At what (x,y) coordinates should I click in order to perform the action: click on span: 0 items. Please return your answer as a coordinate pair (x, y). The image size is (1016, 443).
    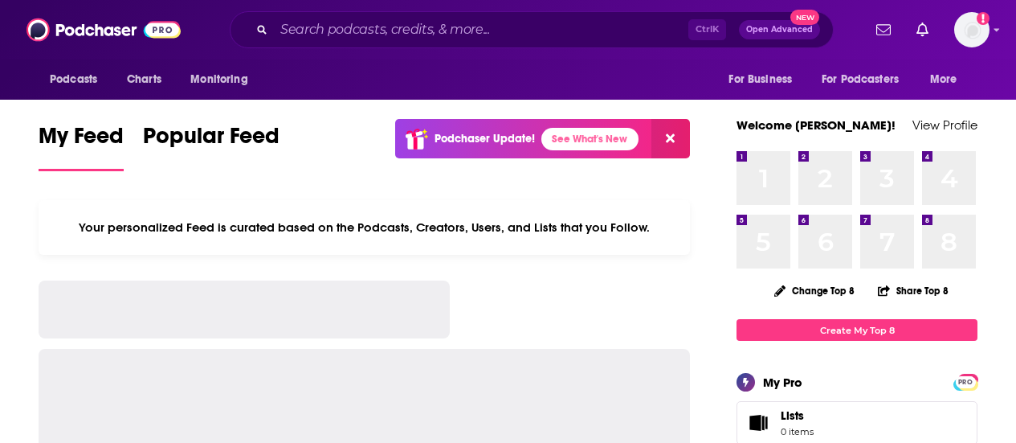
    Looking at the image, I should click on (797, 431).